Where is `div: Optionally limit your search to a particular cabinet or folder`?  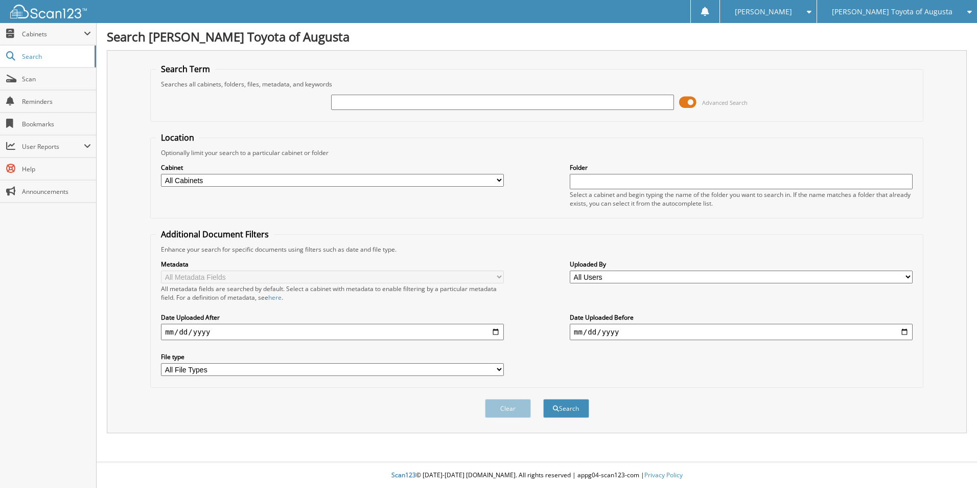 div: Optionally limit your search to a particular cabinet or folder is located at coordinates (537, 152).